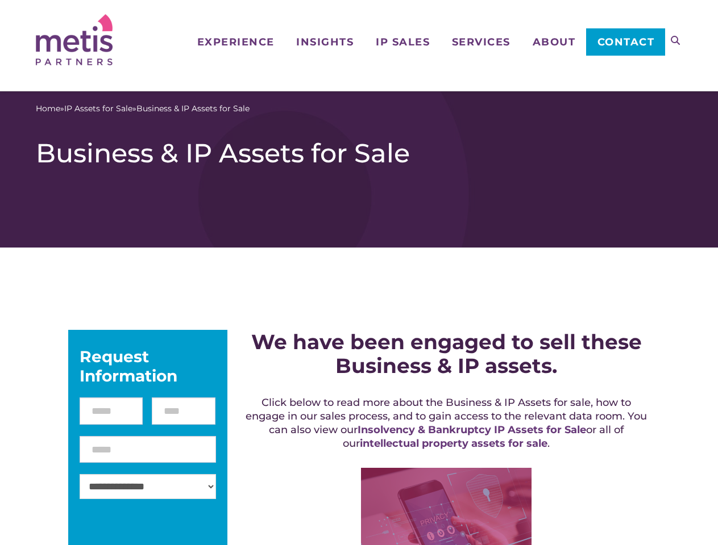  I want to click on span: Business & IP Assets for Sale, so click(193, 109).